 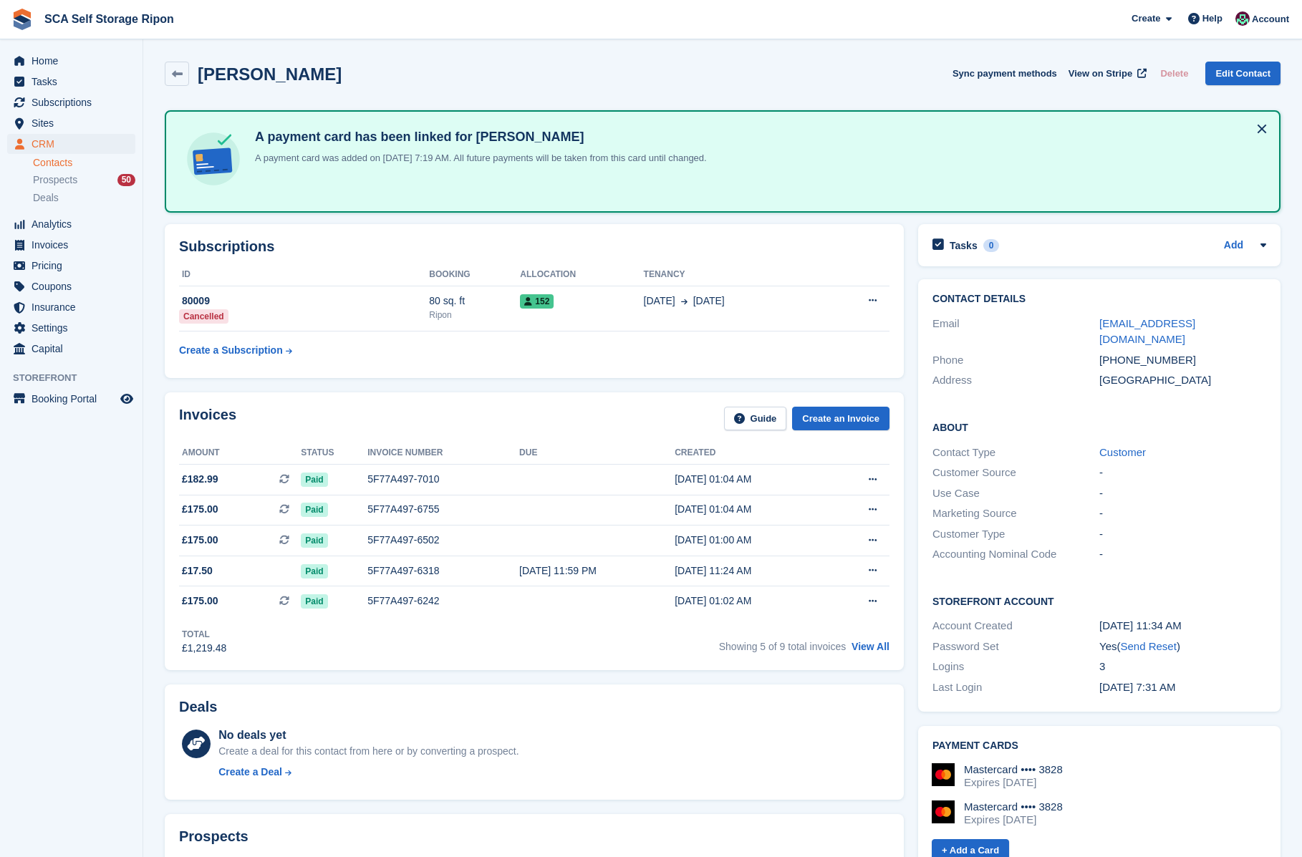 What do you see at coordinates (74, 224) in the screenshot?
I see `span: Analytics` at bounding box center [74, 224].